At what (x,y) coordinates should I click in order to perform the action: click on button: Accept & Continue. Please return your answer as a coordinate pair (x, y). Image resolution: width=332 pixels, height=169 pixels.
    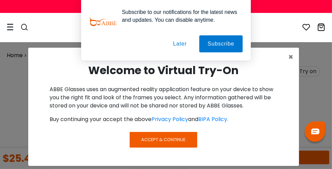
    Looking at the image, I should click on (163, 140).